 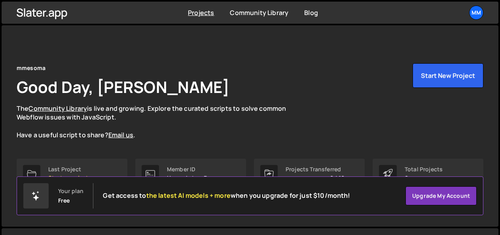 I want to click on button: Start New Project, so click(x=448, y=76).